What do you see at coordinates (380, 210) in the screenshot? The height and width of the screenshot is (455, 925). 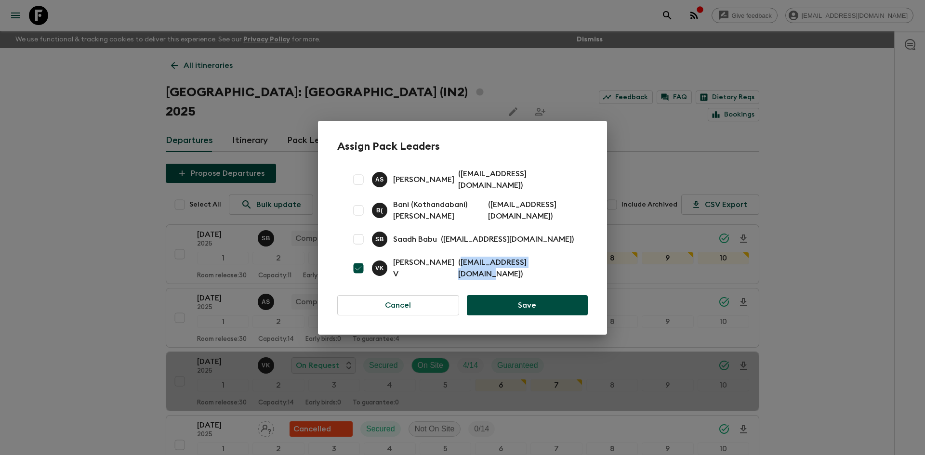 I see `p: B (` at bounding box center [380, 210].